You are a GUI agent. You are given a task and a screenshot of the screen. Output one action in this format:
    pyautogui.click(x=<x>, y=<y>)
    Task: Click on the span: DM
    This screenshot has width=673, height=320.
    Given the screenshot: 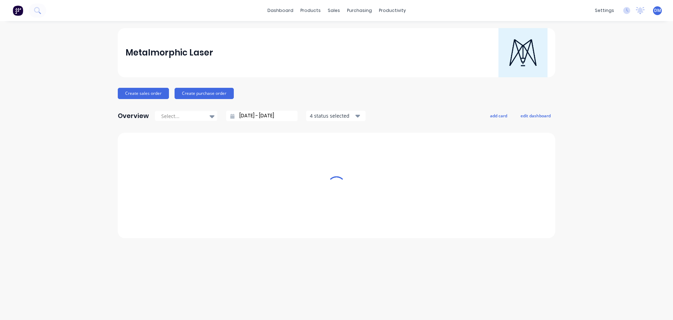 What is the action you would take?
    pyautogui.click(x=658, y=11)
    